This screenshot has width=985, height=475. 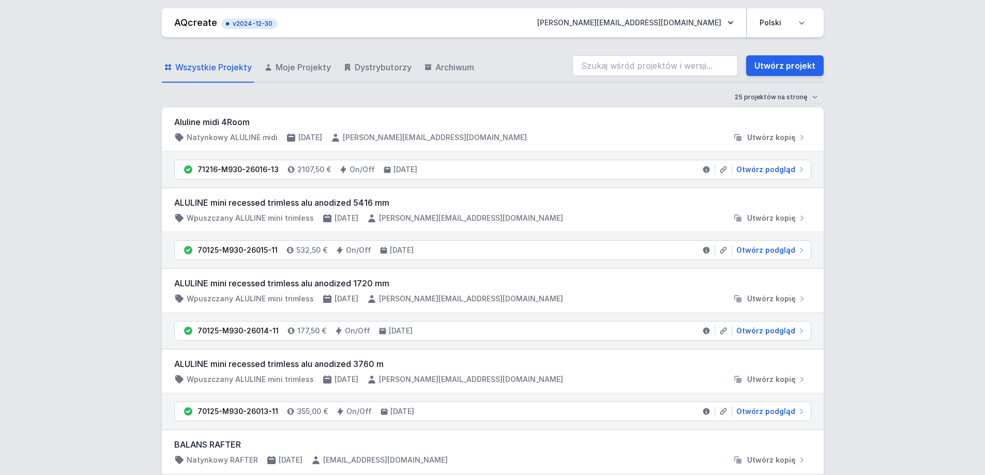 What do you see at coordinates (655, 66) in the screenshot?
I see `input: Szukaj wśród projektów i wersji...` at bounding box center [655, 66].